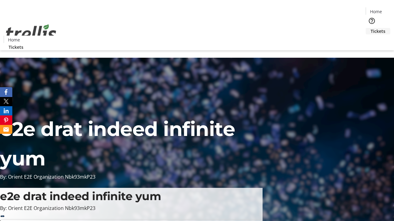  Describe the element at coordinates (372, 41) in the screenshot. I see `button: Cart` at that location.